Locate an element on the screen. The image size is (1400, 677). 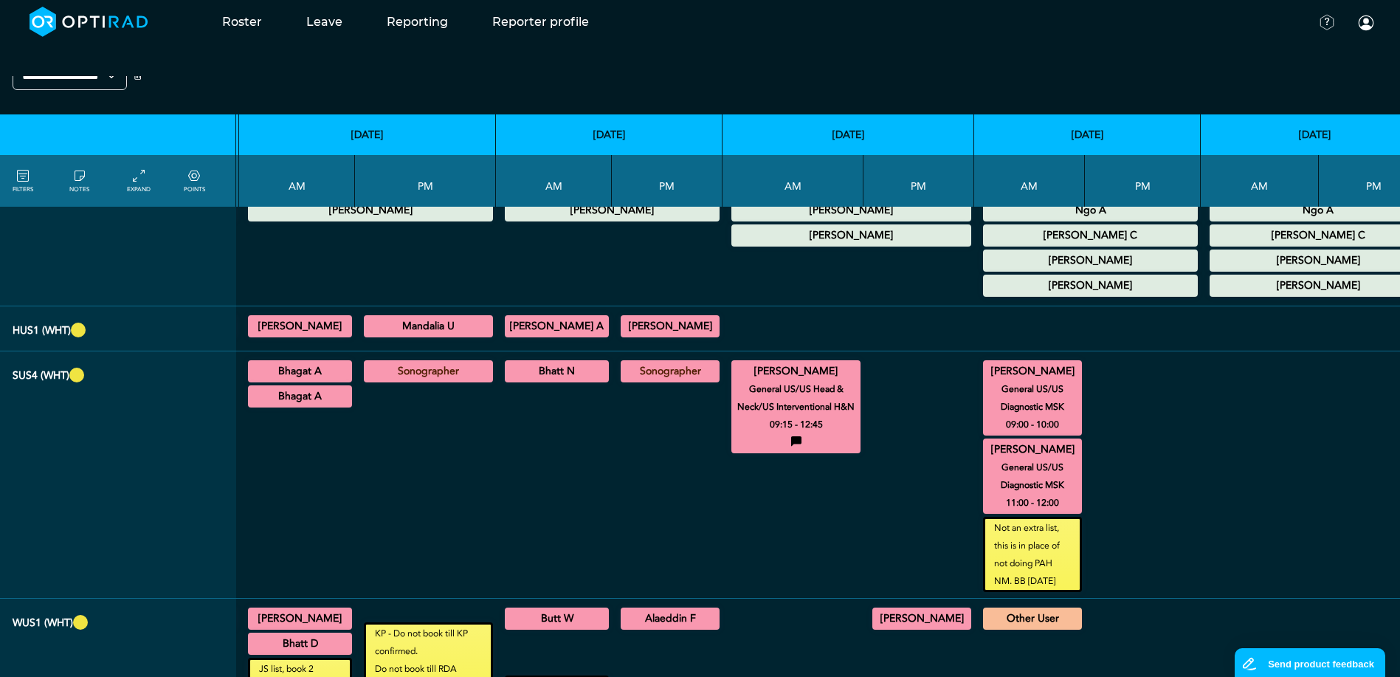
div: US Gynaecology 13:30 - 16:30 is located at coordinates (922, 618).